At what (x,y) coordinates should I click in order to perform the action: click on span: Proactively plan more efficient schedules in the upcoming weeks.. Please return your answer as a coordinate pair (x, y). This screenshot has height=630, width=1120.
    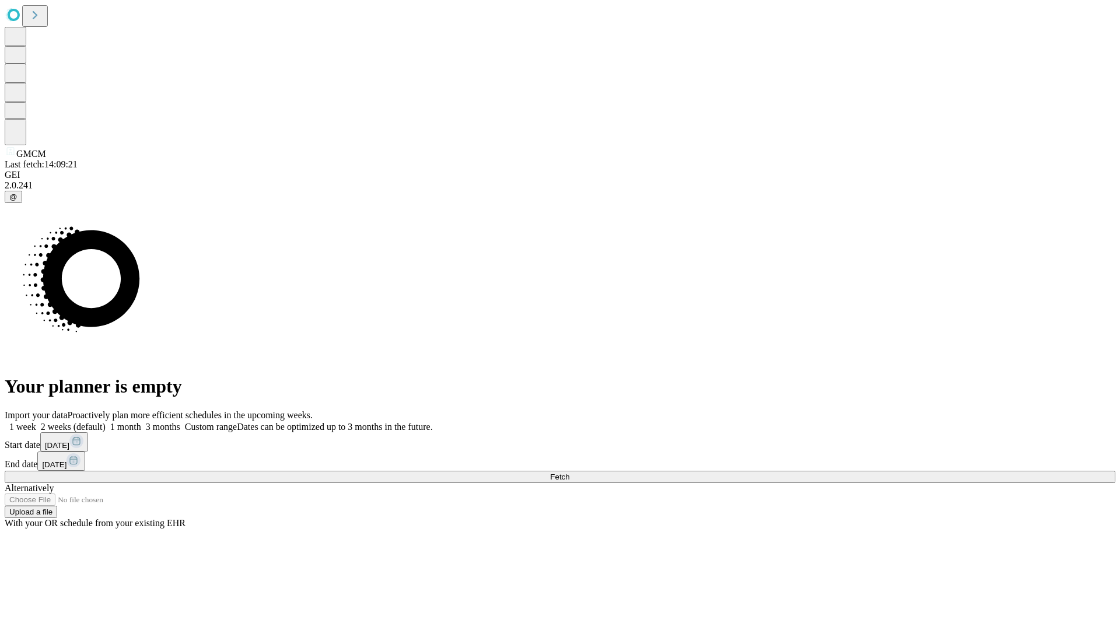
    Looking at the image, I should click on (190, 415).